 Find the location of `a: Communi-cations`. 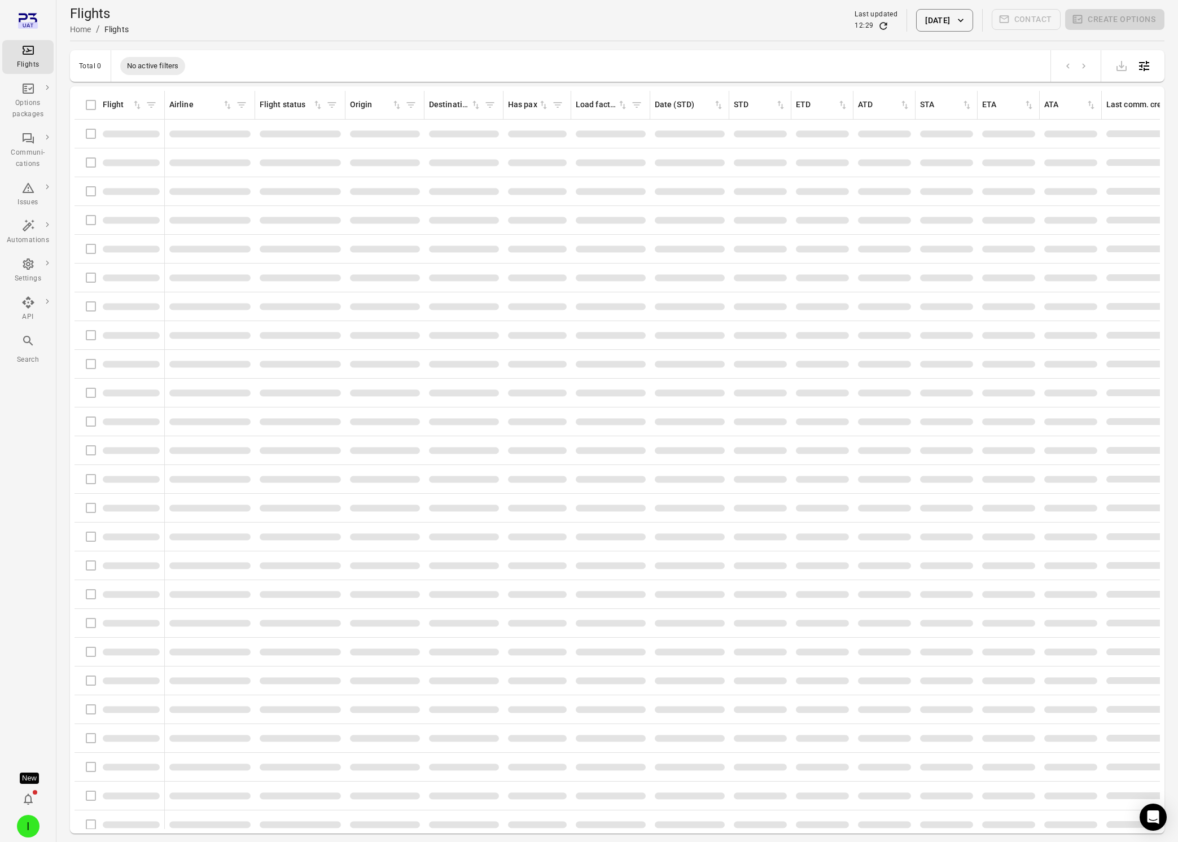

a: Communi-cations is located at coordinates (28, 151).